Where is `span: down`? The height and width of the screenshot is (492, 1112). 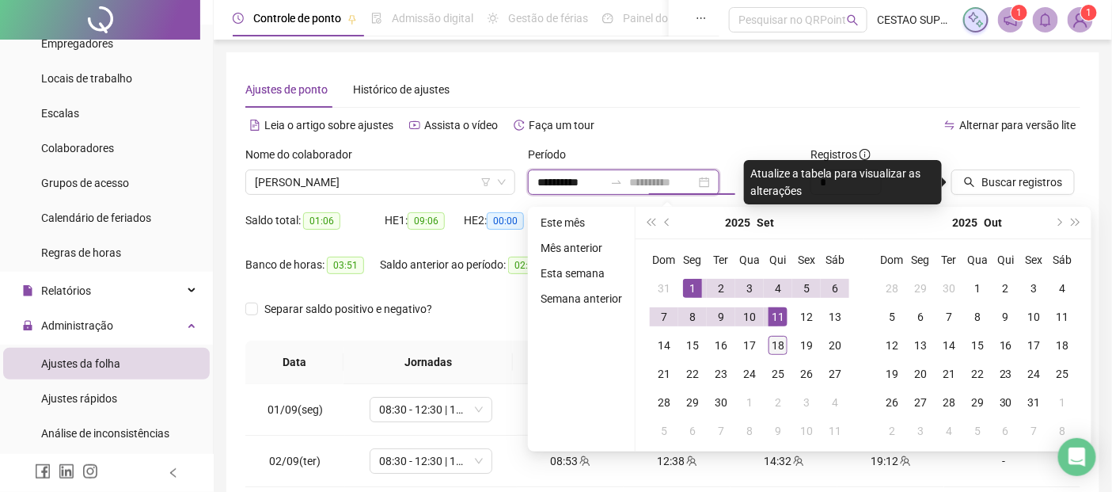
span: down is located at coordinates (502, 182).